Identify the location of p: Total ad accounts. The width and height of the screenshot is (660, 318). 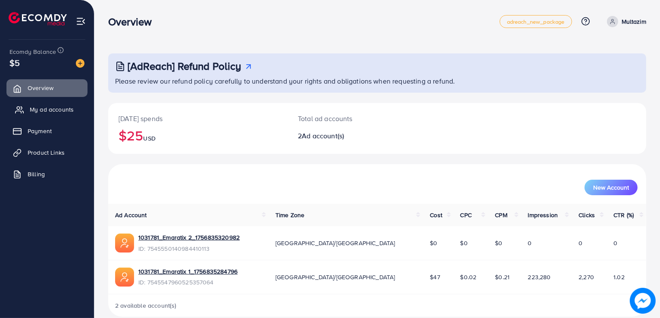
(355, 118).